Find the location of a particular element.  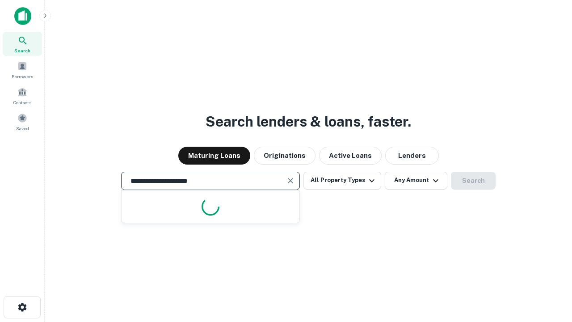

button: Clear is located at coordinates (290, 180).